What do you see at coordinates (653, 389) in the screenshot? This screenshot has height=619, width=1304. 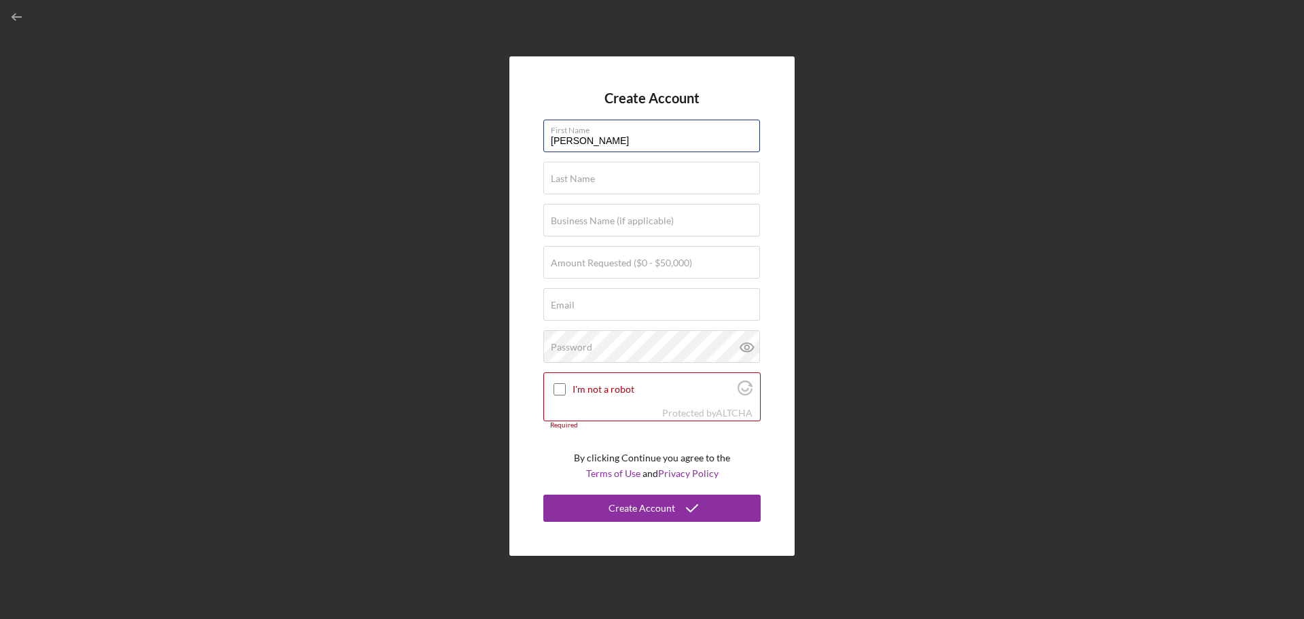 I see `label: I'm not a robot` at bounding box center [653, 389].